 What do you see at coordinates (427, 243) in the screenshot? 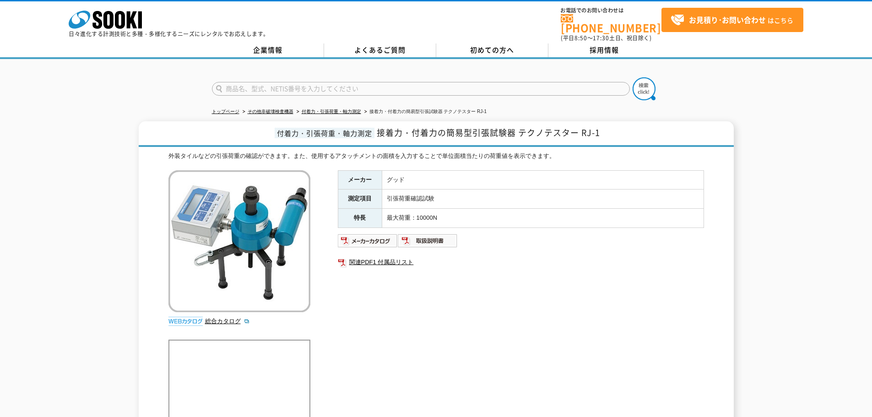
I see `a: 取扱説明書` at bounding box center [427, 243].